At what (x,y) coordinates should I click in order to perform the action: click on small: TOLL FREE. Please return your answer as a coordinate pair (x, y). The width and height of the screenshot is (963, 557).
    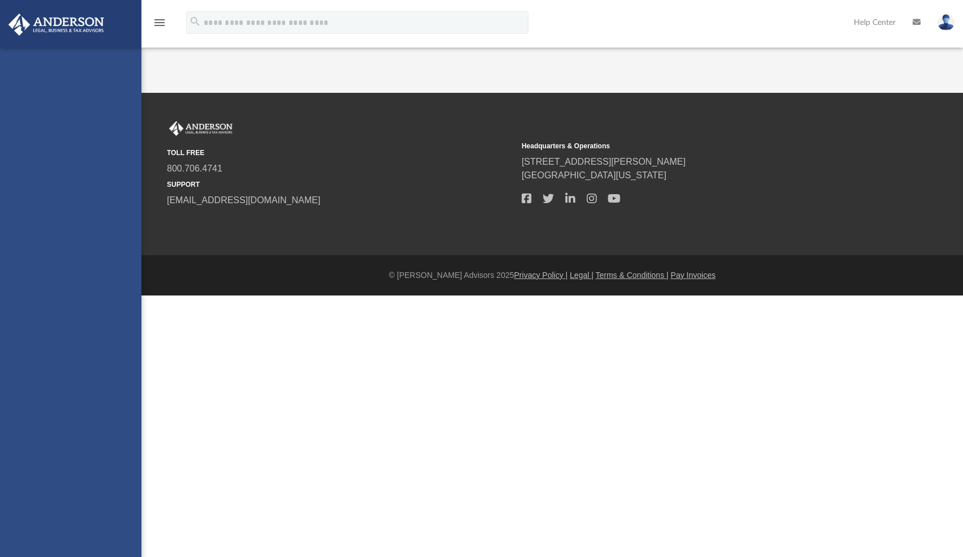
    Looking at the image, I should click on (340, 153).